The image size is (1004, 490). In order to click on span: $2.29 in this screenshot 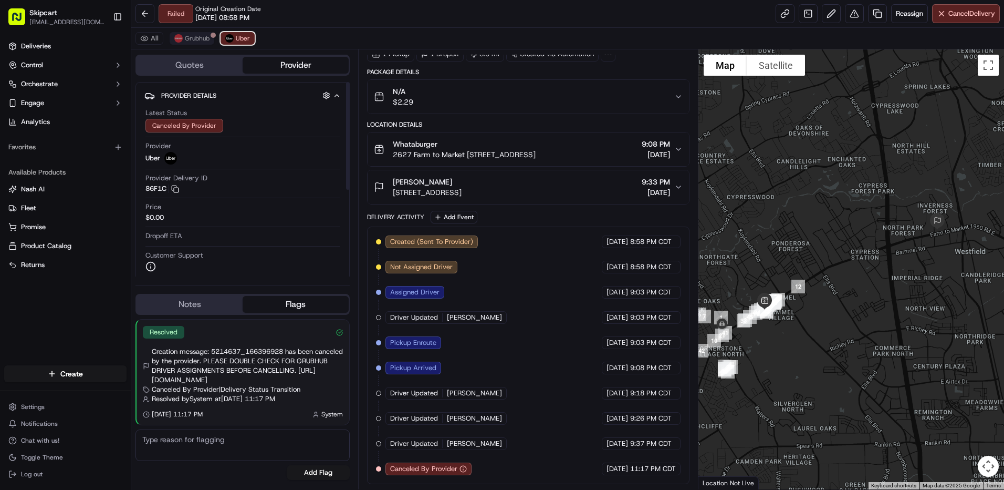, I will do `click(403, 102)`.